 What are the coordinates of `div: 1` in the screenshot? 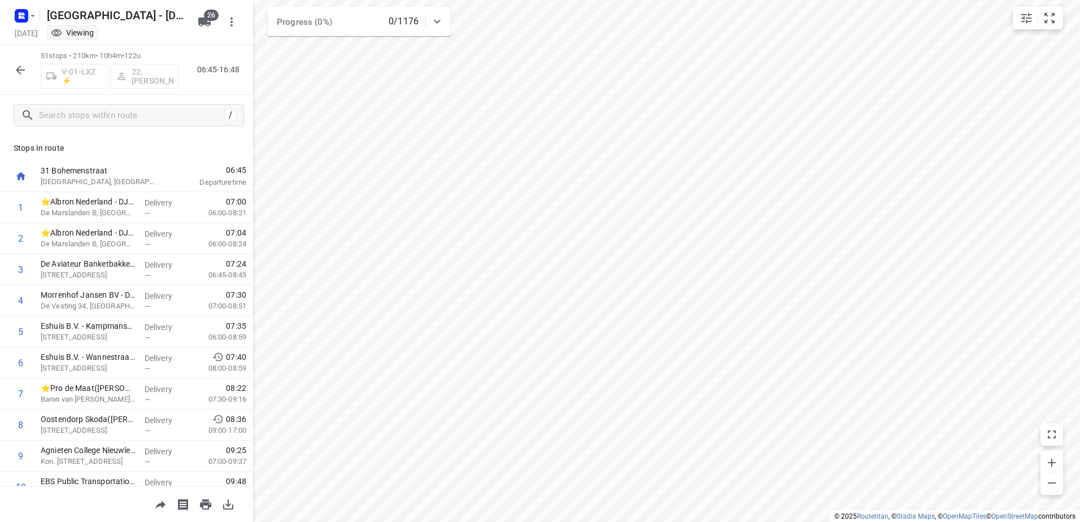 It's located at (20, 207).